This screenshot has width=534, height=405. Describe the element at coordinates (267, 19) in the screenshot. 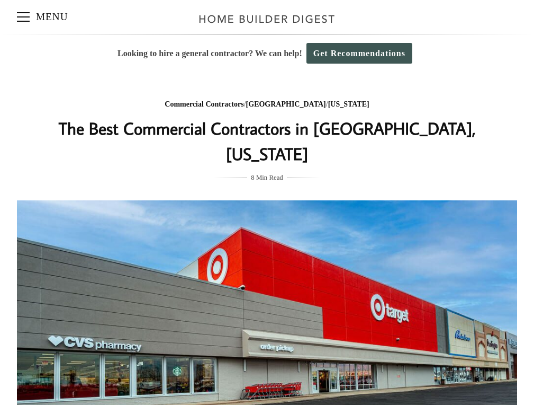

I see `img: Home Builder Digest` at that location.